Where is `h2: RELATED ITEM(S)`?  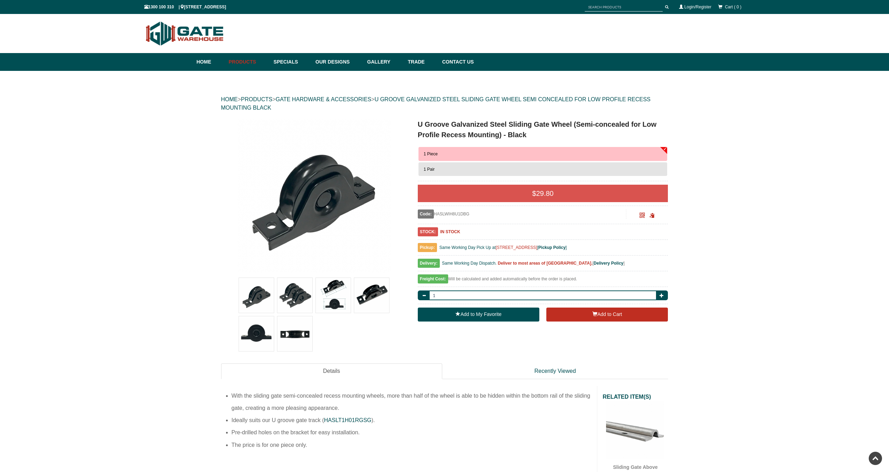
h2: RELATED ITEM(S) is located at coordinates (635, 397).